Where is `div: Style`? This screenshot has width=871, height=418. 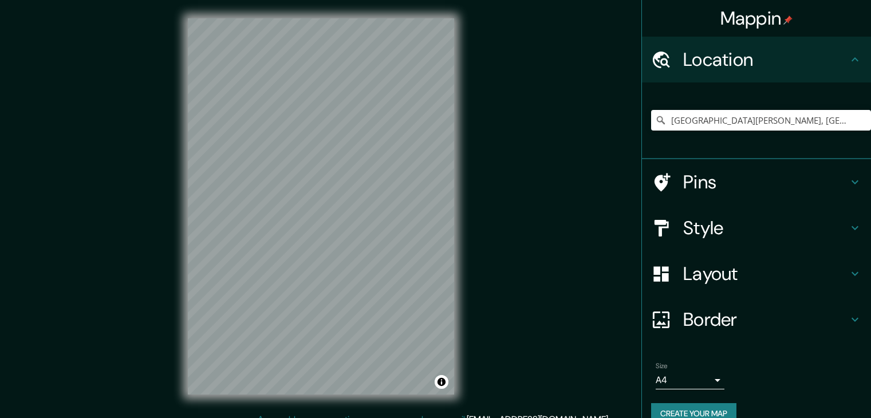
div: Style is located at coordinates (757, 228).